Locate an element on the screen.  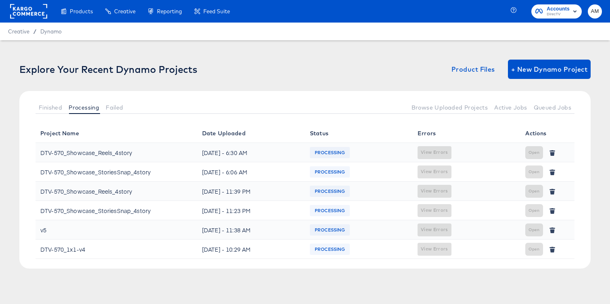
div: DTV-570_1x1-v4 is located at coordinates (63, 250).